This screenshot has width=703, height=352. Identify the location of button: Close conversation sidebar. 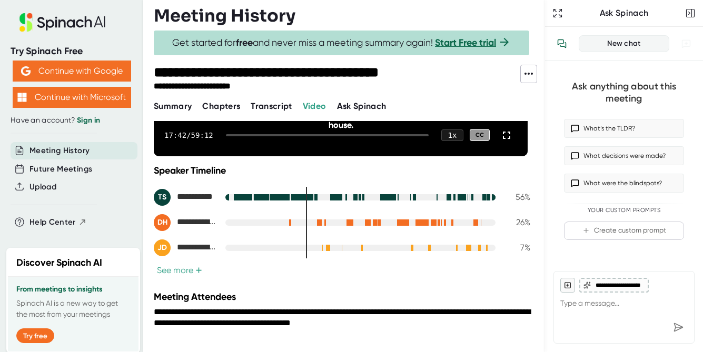
(691, 13).